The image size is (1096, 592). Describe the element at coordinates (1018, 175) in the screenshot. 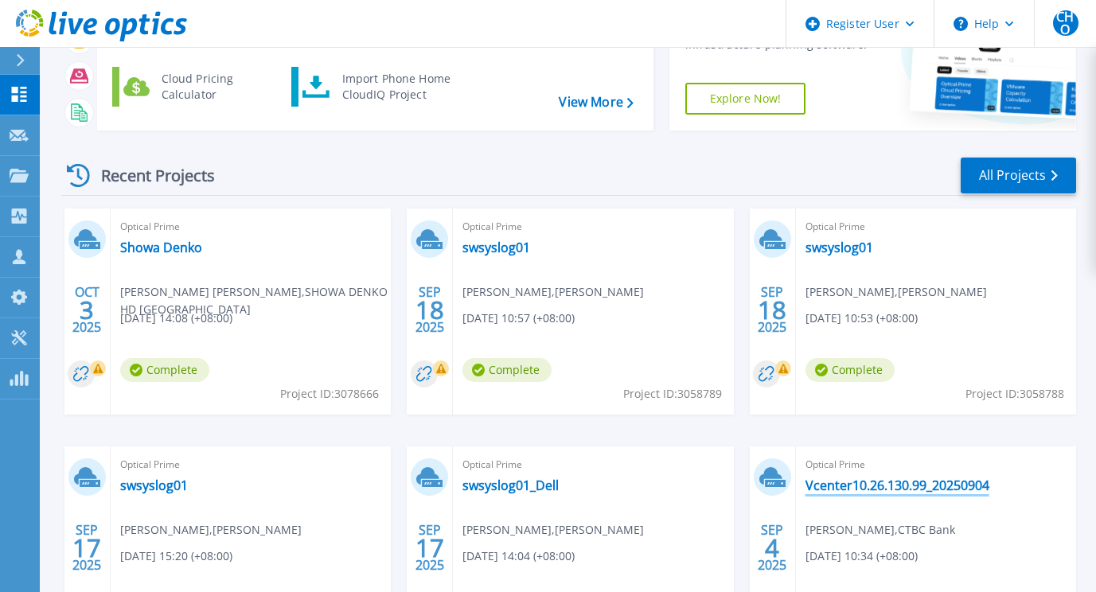

I see `a: All Projects` at that location.